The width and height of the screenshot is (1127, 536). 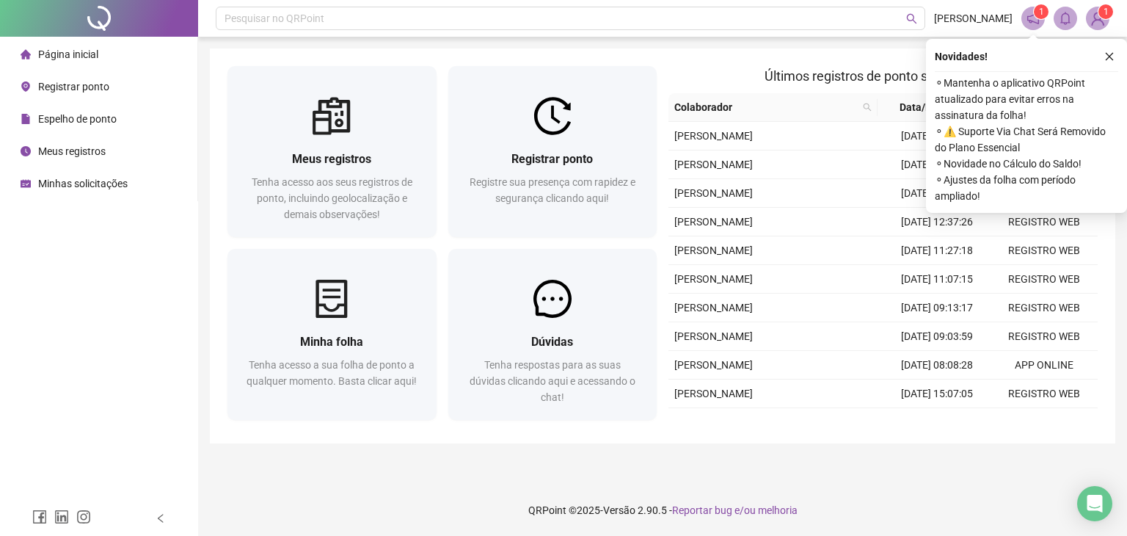 I want to click on span: close, so click(x=1109, y=56).